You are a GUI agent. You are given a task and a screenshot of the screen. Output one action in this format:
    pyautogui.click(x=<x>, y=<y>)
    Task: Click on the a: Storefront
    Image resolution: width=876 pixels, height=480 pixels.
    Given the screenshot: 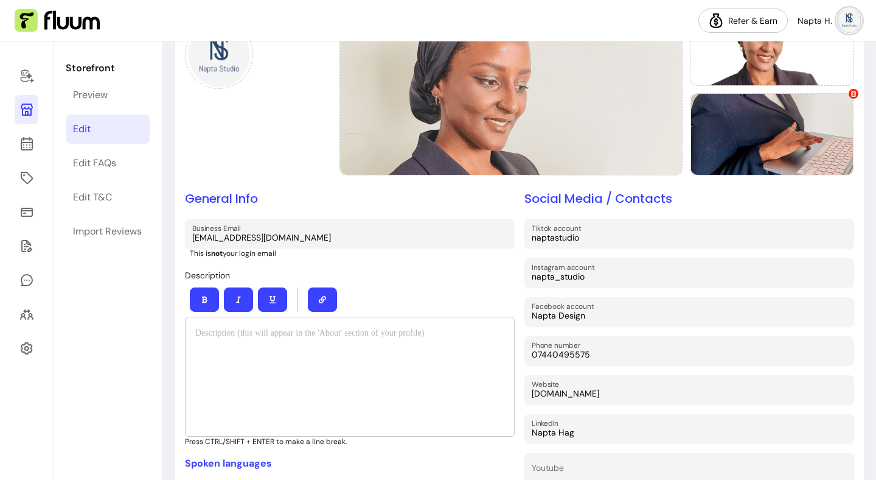 What is the action you would take?
    pyautogui.click(x=26, y=110)
    